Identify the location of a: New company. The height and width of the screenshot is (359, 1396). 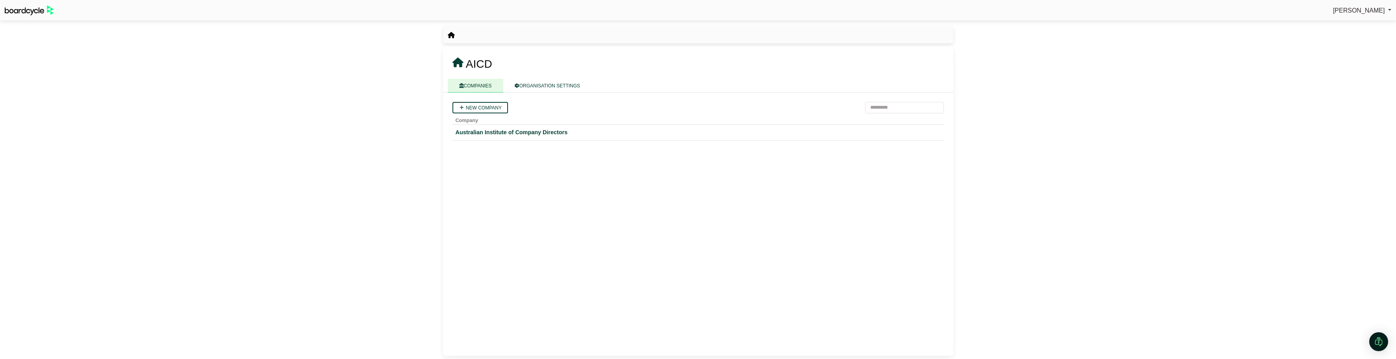
(480, 108).